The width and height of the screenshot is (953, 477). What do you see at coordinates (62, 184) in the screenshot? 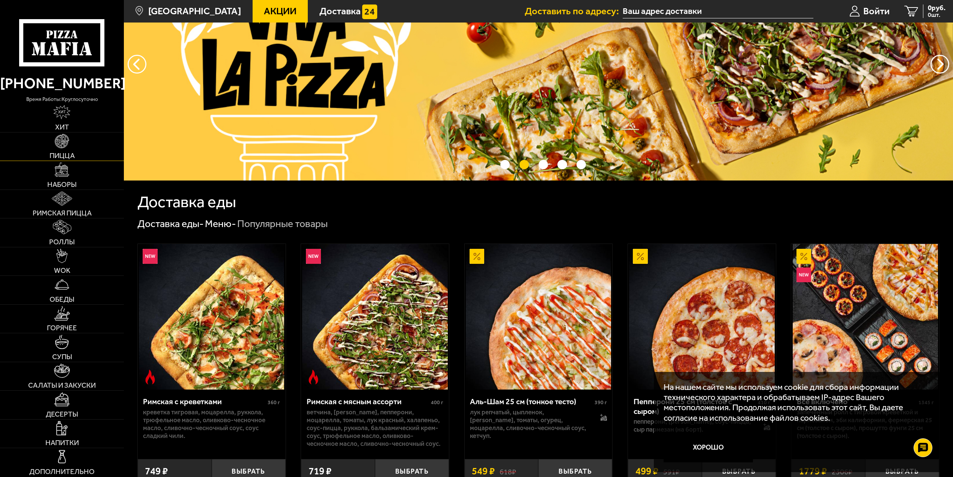
I see `span: Наборы` at bounding box center [62, 184].